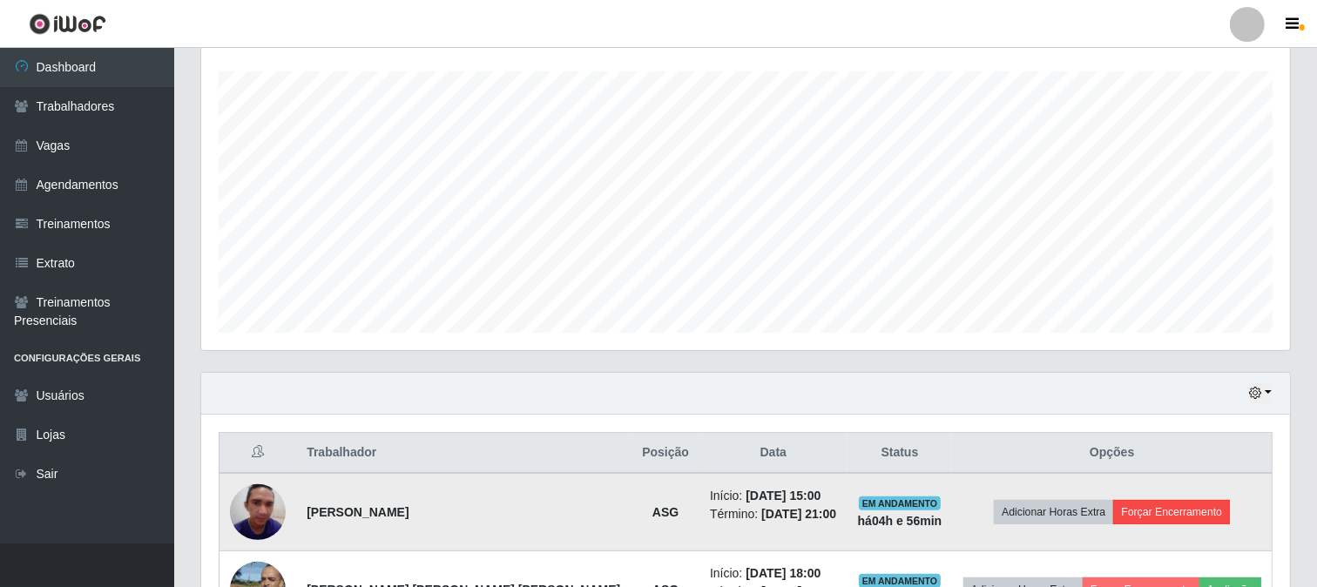 This screenshot has height=587, width=1317. What do you see at coordinates (1111, 453) in the screenshot?
I see `th: Opções` at bounding box center [1111, 453].